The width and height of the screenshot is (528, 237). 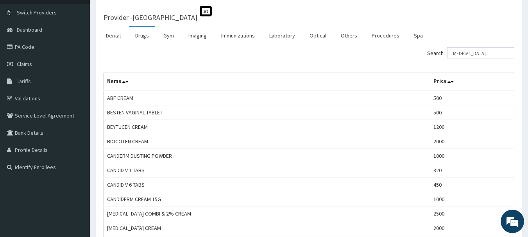 I want to click on a: Dental, so click(x=113, y=36).